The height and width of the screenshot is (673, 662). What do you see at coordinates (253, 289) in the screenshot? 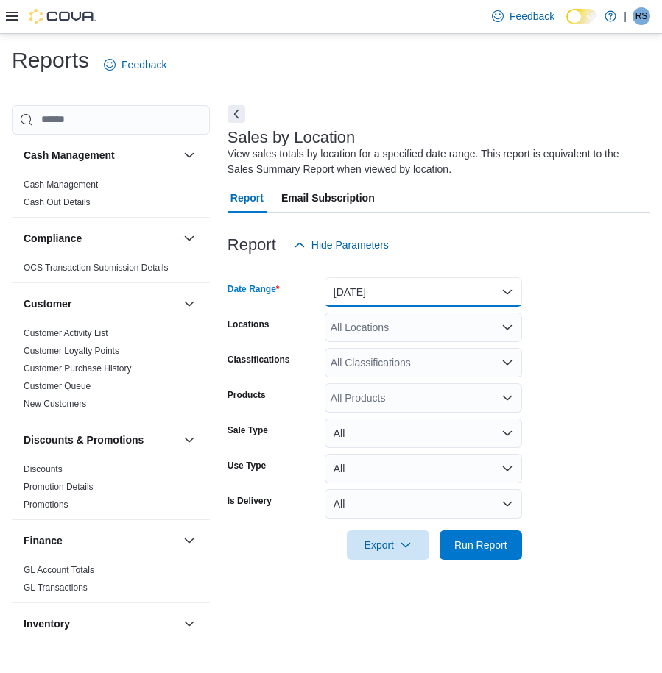
I see `label: Date Range` at bounding box center [253, 289].